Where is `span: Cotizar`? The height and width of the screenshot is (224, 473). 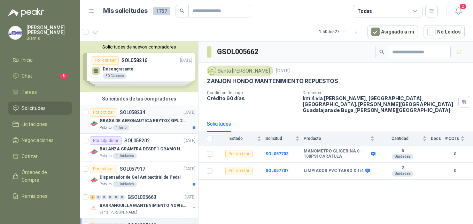
span: Cotizar is located at coordinates (30, 156).